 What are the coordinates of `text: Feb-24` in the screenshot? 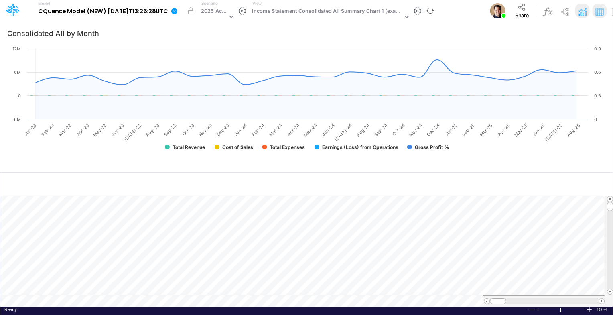 It's located at (258, 130).